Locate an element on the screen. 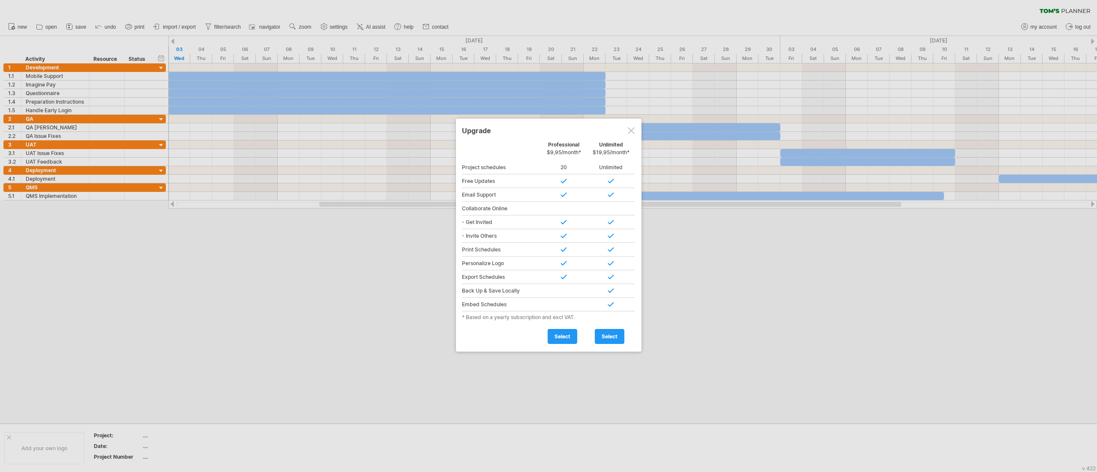 This screenshot has width=1097, height=472. div: 20 is located at coordinates (564, 167).